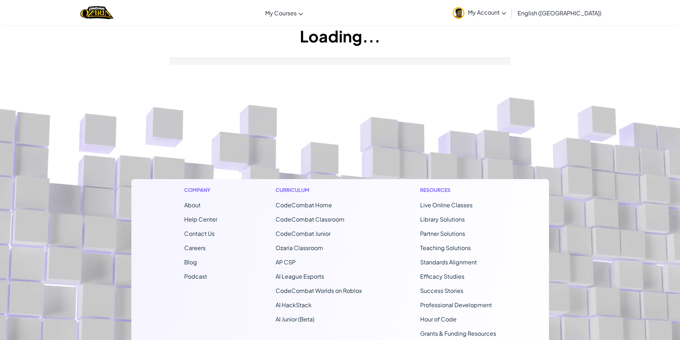  What do you see at coordinates (303, 234) in the screenshot?
I see `a: CodeCombat Junior` at bounding box center [303, 234].